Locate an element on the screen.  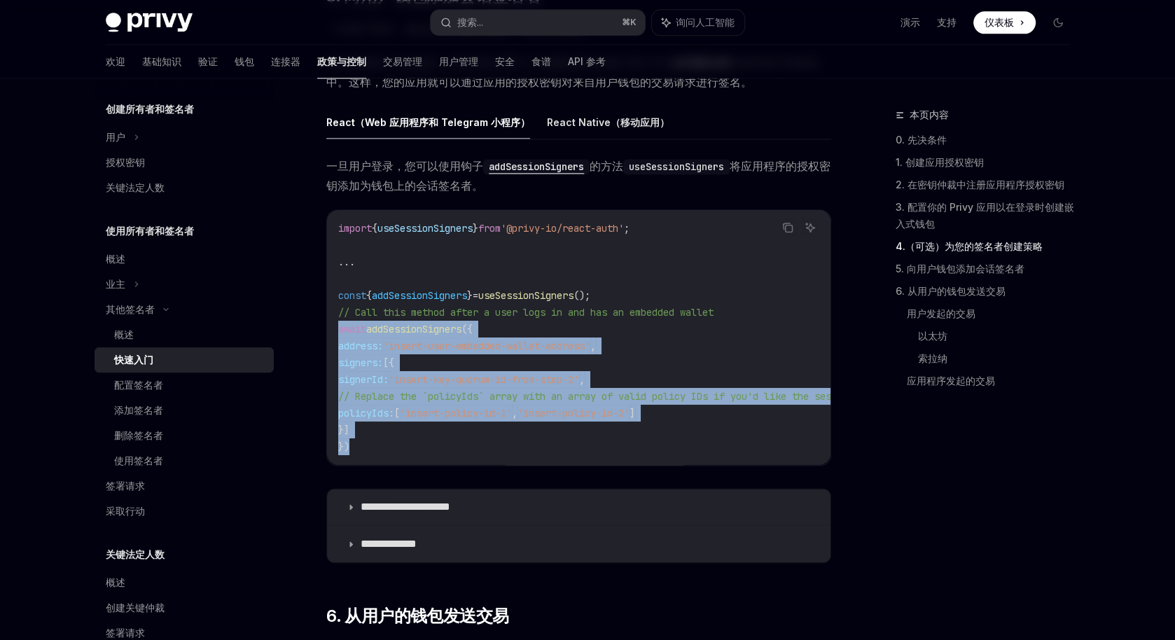
span: address: is located at coordinates (361, 346).